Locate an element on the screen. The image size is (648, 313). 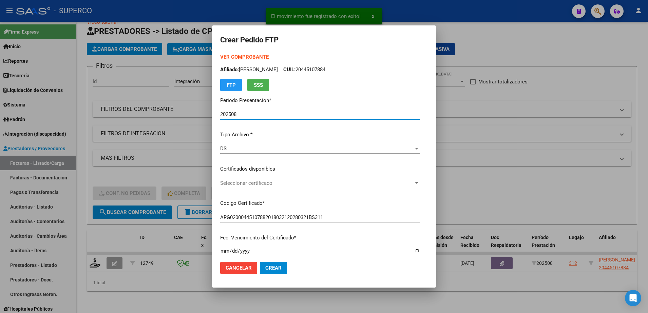
span: Cancelar is located at coordinates (238, 268).